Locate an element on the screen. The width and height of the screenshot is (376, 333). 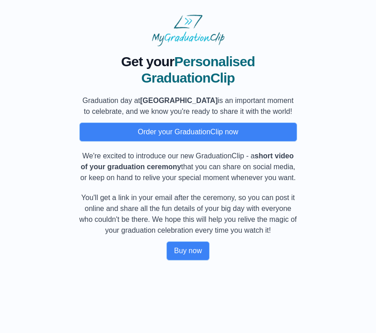
button: Order your GraduationClip now is located at coordinates (188, 132).